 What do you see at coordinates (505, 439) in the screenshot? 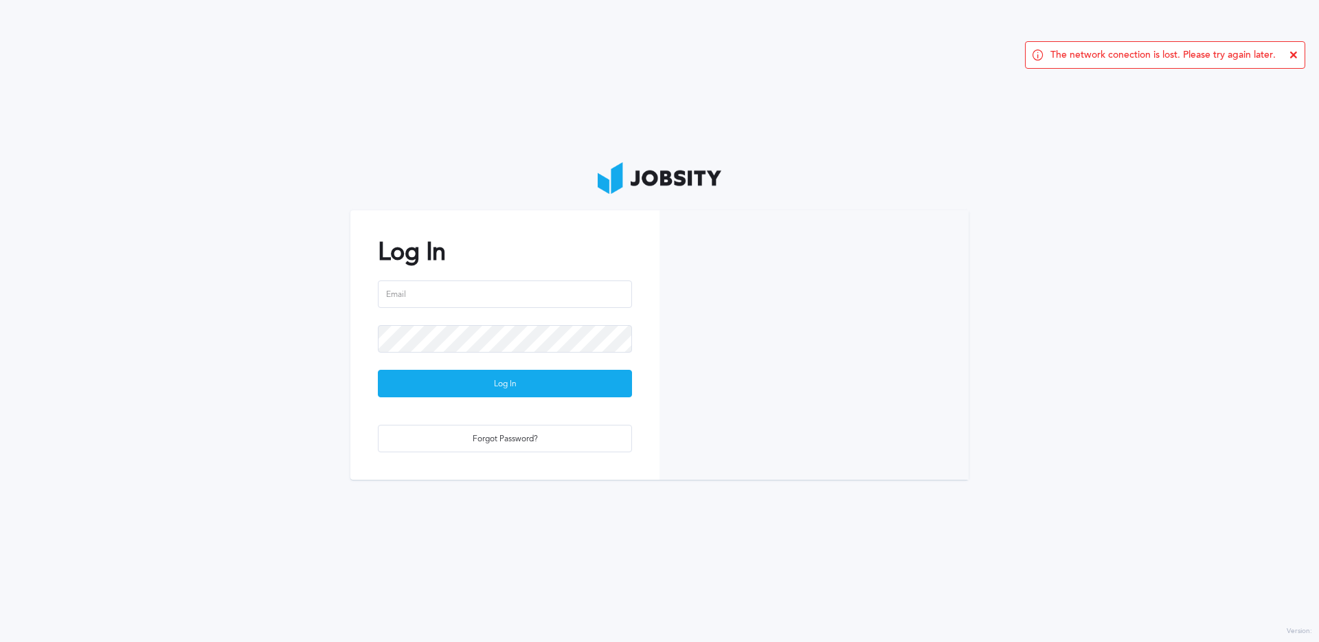
I see `div: Forgot Password?` at bounding box center [505, 439].